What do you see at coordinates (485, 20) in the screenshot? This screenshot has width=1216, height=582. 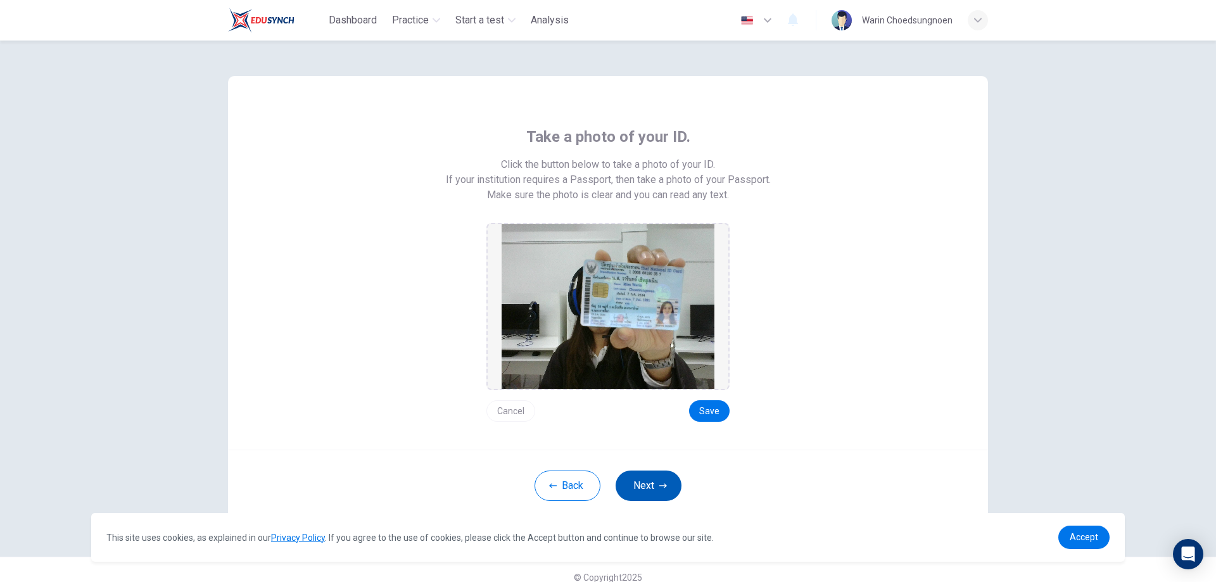 I see `button: Start a test` at bounding box center [485, 20].